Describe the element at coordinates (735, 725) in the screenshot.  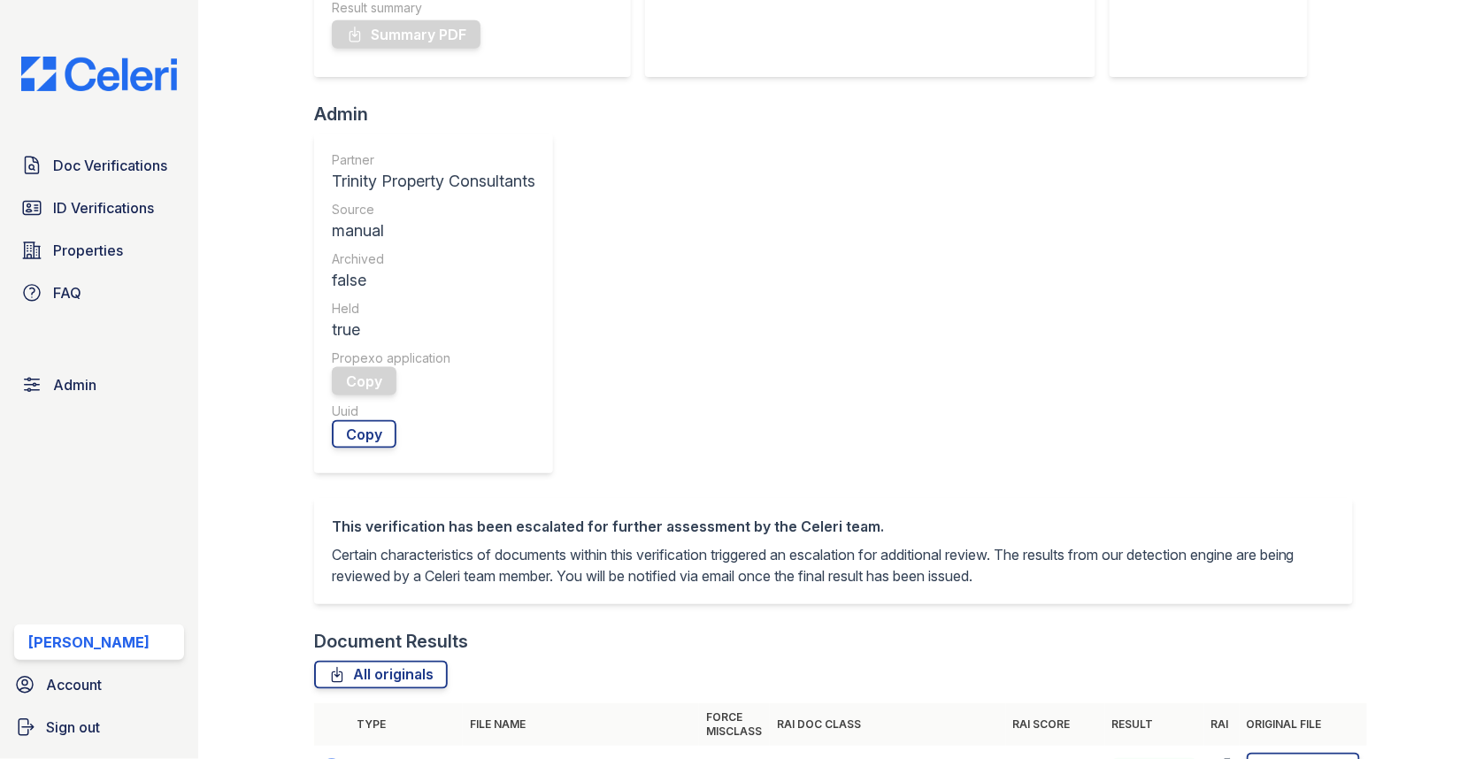
I see `th: Force misclass` at that location.